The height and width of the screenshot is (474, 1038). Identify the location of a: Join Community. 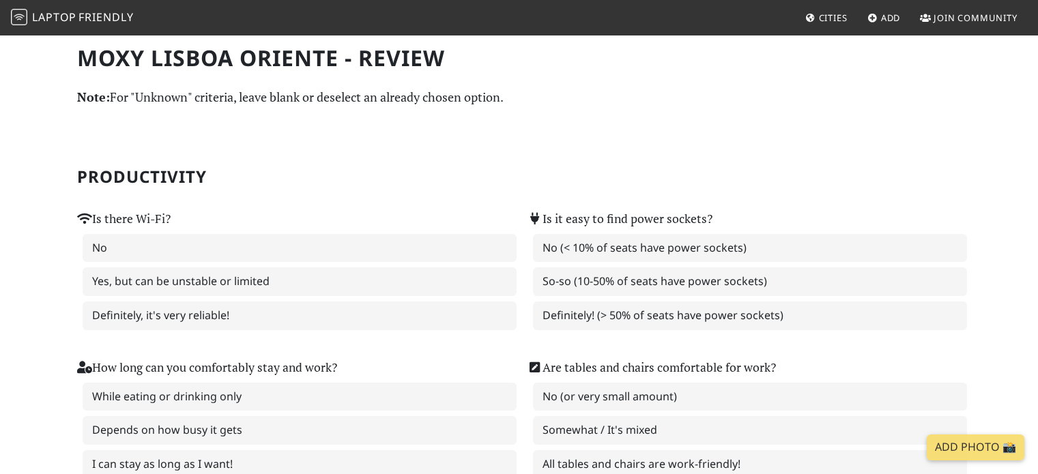
(968, 18).